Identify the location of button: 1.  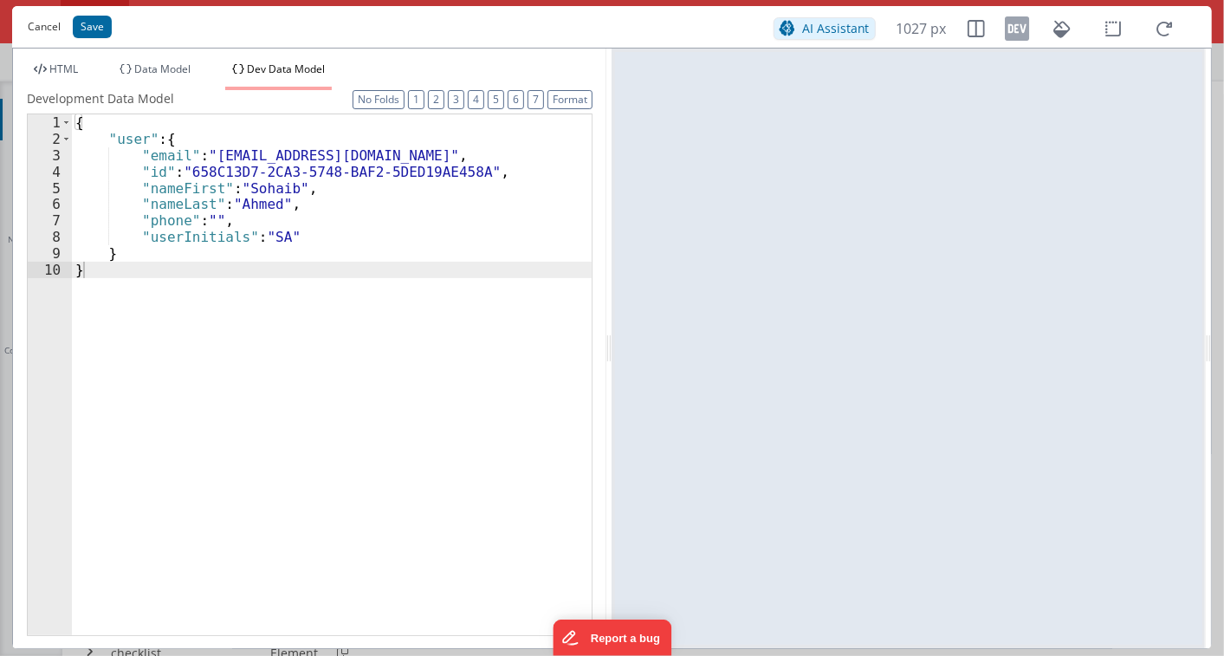
(416, 100).